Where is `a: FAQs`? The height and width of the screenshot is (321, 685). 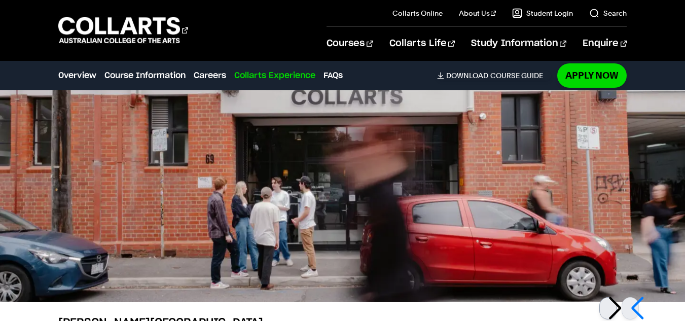
a: FAQs is located at coordinates (333, 76).